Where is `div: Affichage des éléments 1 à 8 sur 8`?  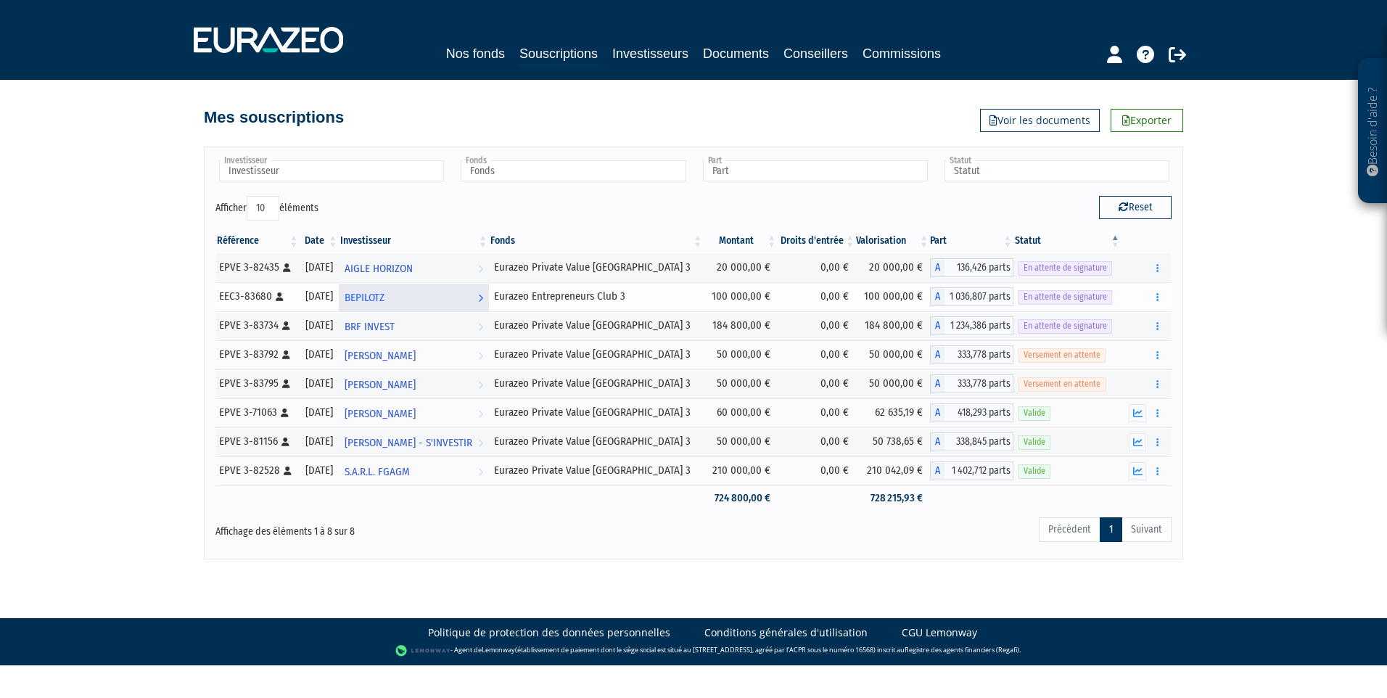
div: Affichage des éléments 1 à 8 sur 8 is located at coordinates (408, 527).